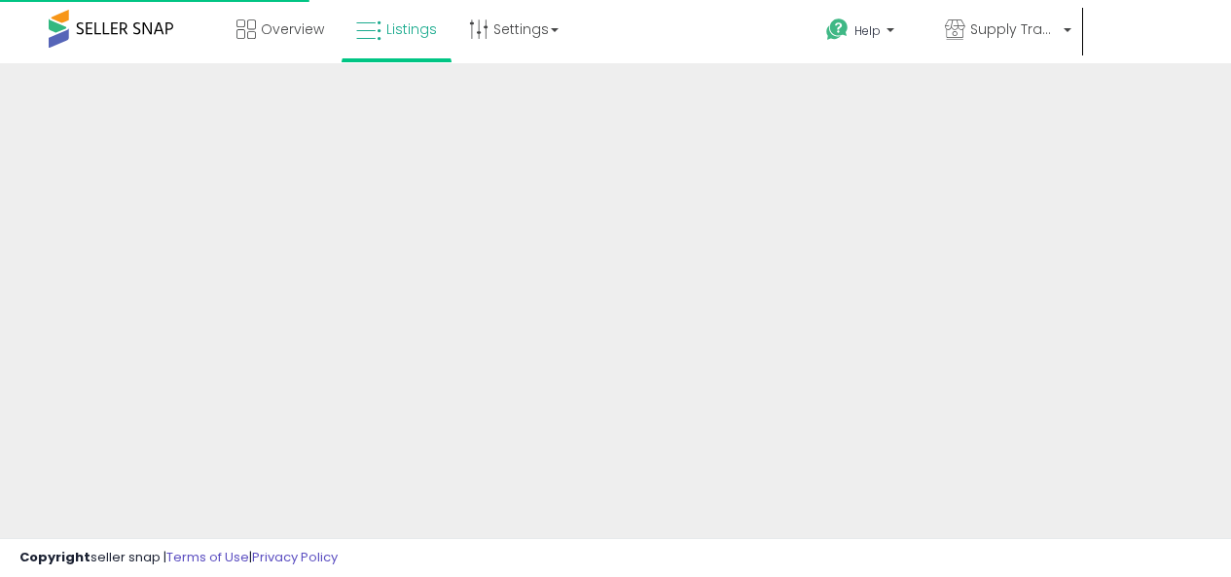 This screenshot has height=577, width=1231. What do you see at coordinates (178, 558) in the screenshot?
I see `div: seller snap | |` at bounding box center [178, 558].